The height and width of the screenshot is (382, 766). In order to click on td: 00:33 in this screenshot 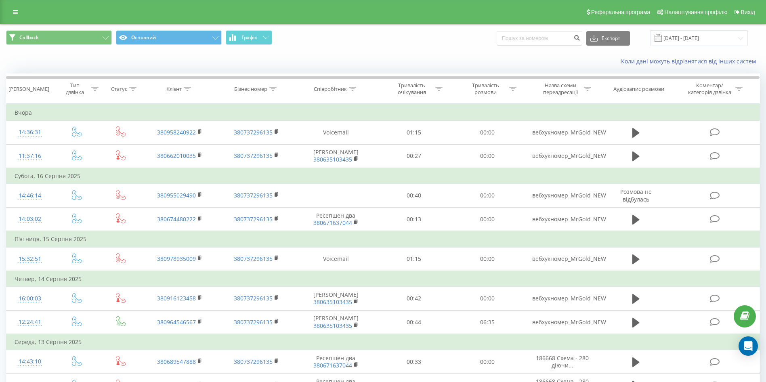, I will do `click(414, 362)`.